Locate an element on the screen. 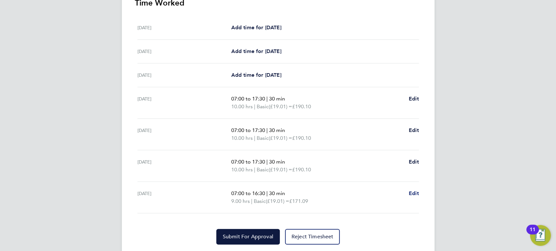  span: 07:00 to 16:30 is located at coordinates (248, 193).